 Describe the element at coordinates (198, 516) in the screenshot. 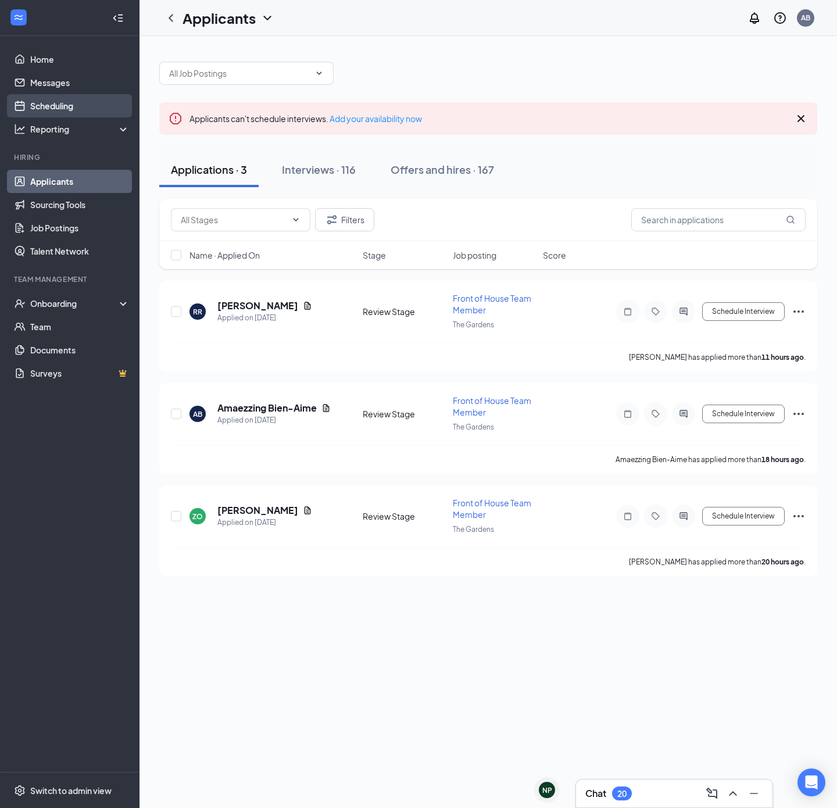

I see `div: ZO` at that location.